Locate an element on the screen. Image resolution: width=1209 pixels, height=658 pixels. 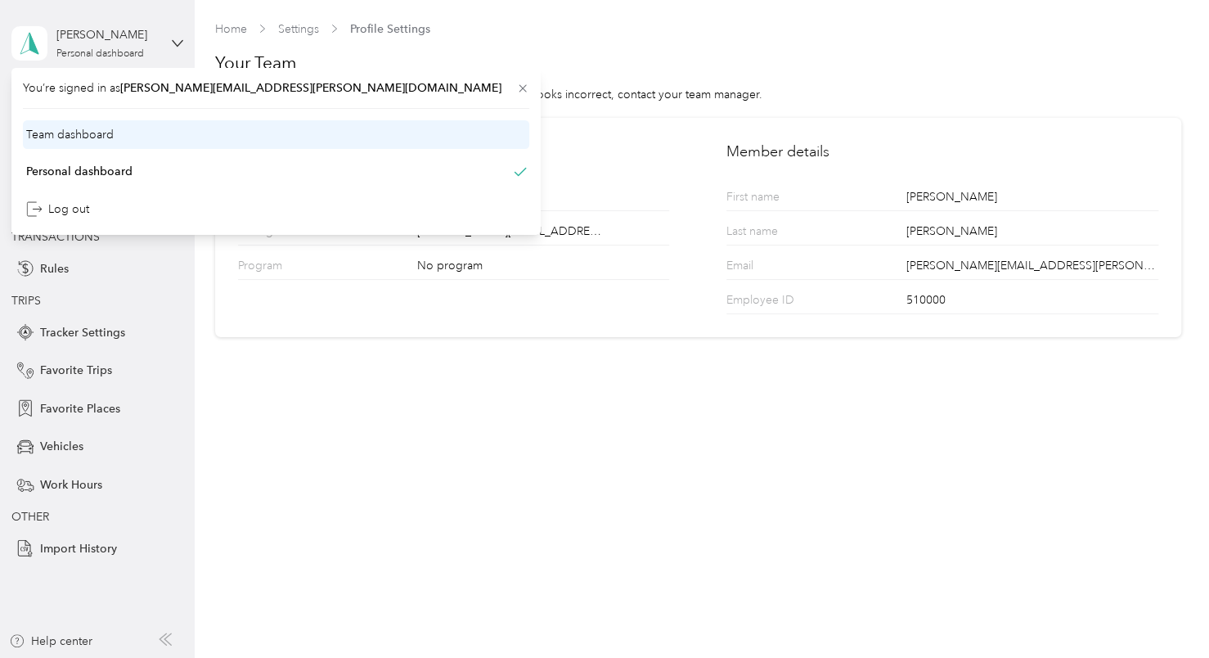
span: Work Hours is located at coordinates (71, 484).